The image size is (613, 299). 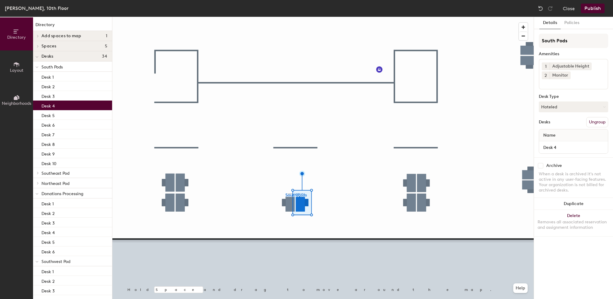 I want to click on span: Add spaces to map, so click(x=61, y=36).